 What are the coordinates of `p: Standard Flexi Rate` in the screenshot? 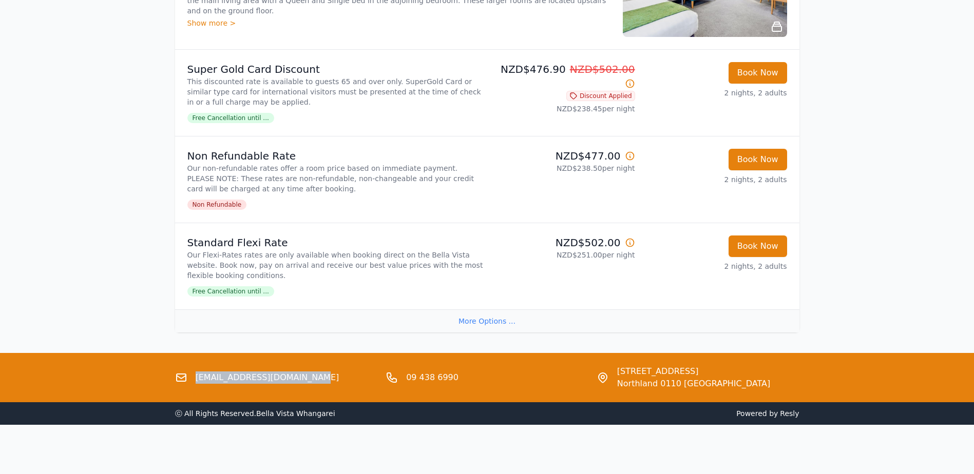 It's located at (335, 243).